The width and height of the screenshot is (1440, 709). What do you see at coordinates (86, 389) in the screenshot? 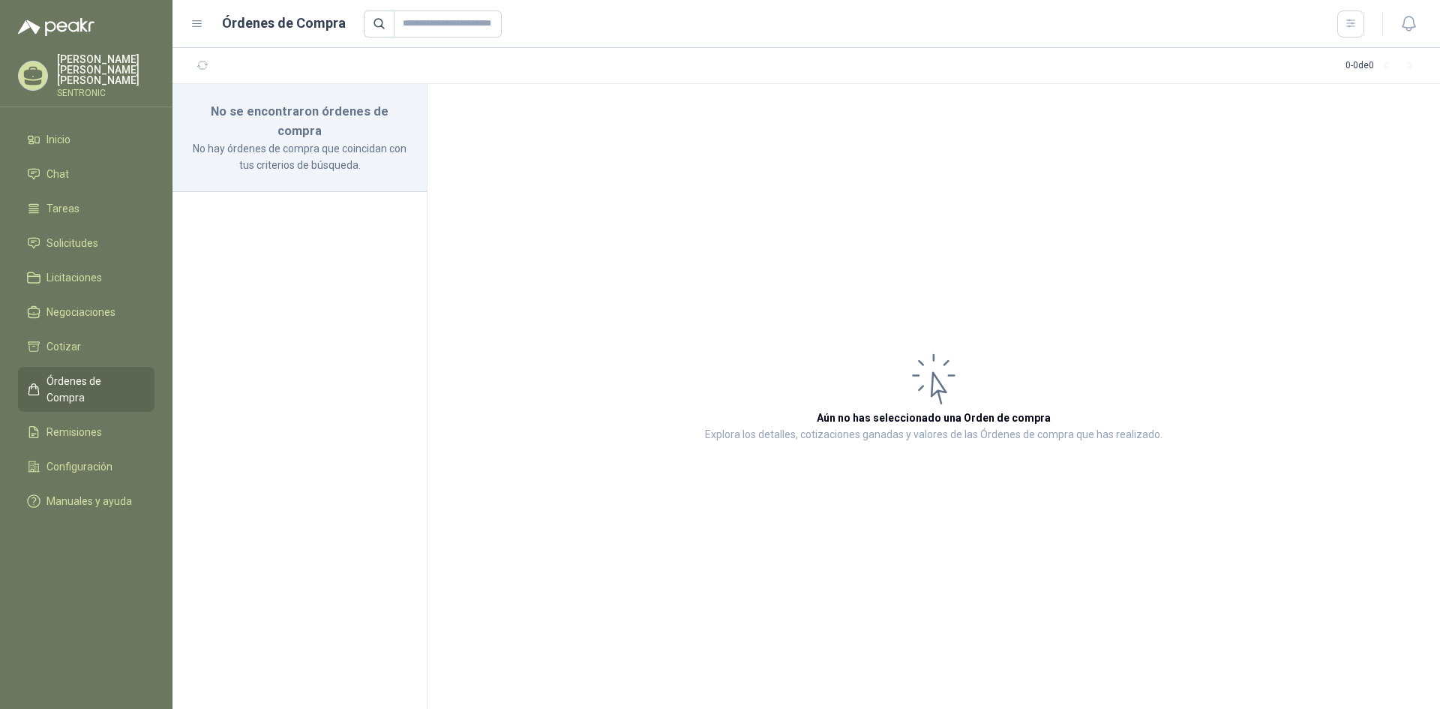
I see `a: Órdenes de Compra` at bounding box center [86, 389].